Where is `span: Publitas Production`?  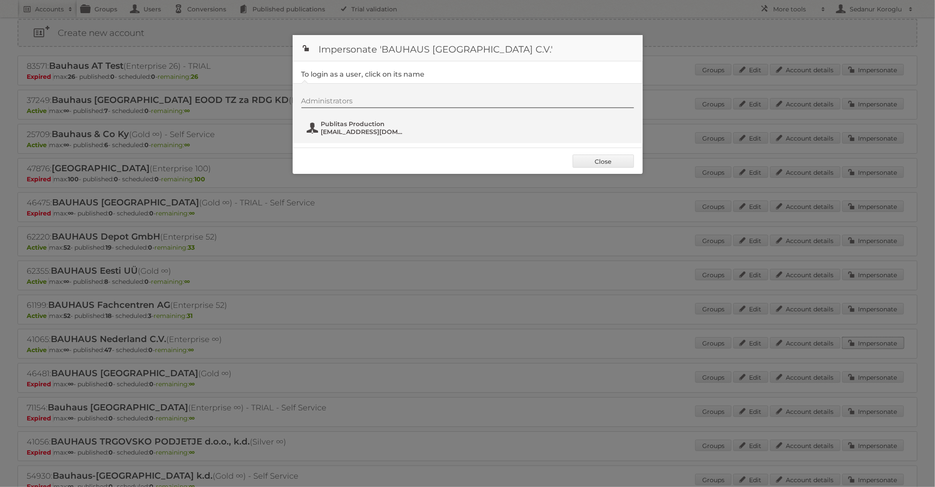 span: Publitas Production is located at coordinates (364, 124).